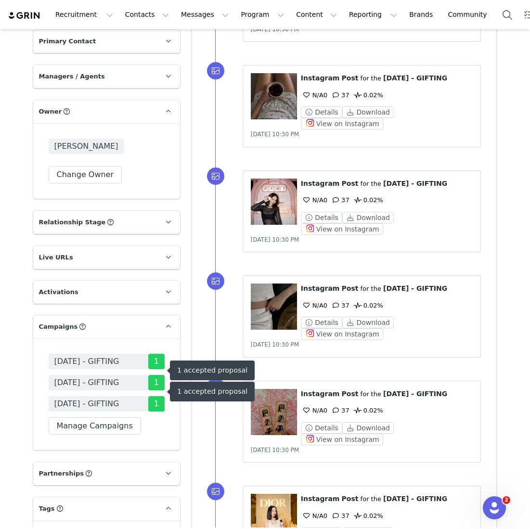 The height and width of the screenshot is (529, 530). What do you see at coordinates (470, 14) in the screenshot?
I see `a: Community` at bounding box center [470, 14].